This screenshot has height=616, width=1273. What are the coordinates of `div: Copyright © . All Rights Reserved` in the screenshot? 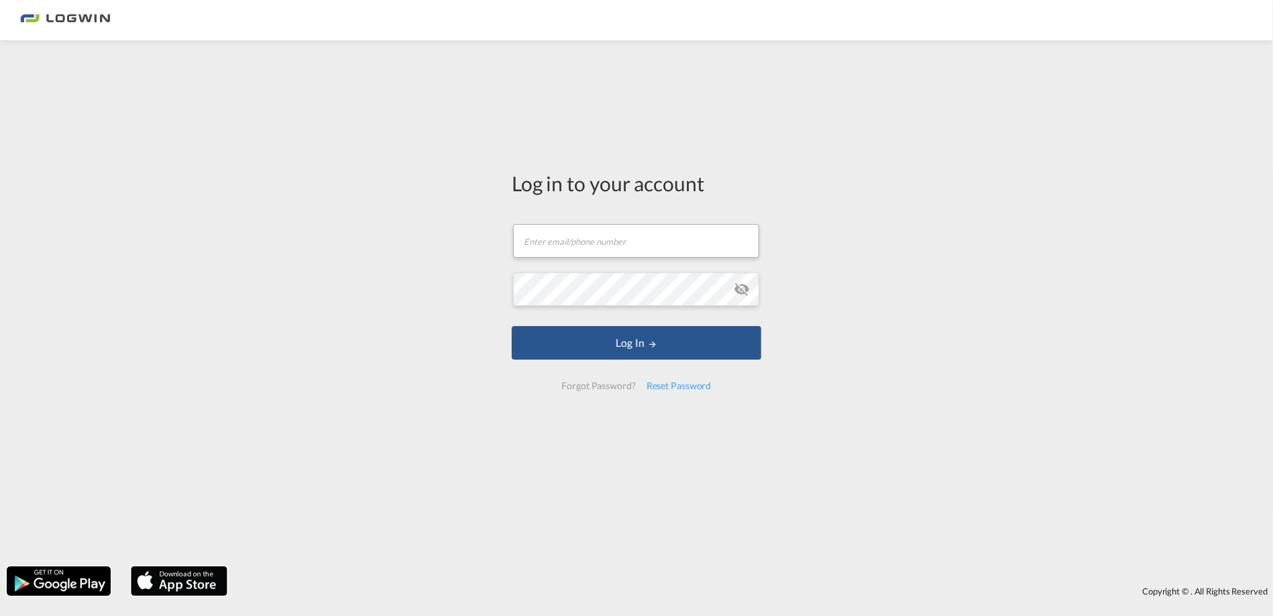 It's located at (753, 591).